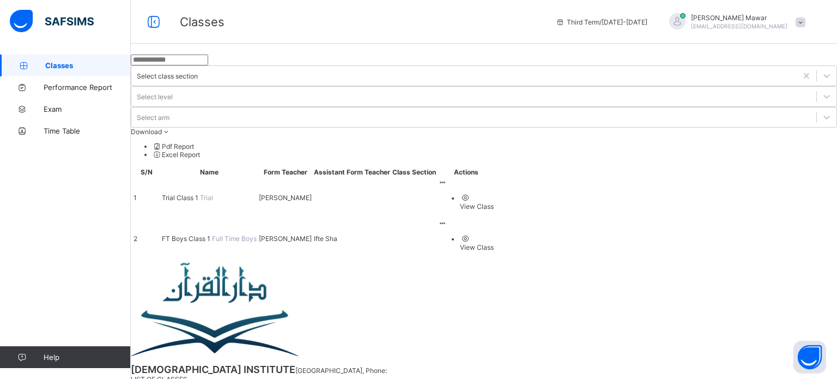 The width and height of the screenshot is (837, 379). Describe the element at coordinates (181, 197) in the screenshot. I see `span: Trial Class 1` at that location.